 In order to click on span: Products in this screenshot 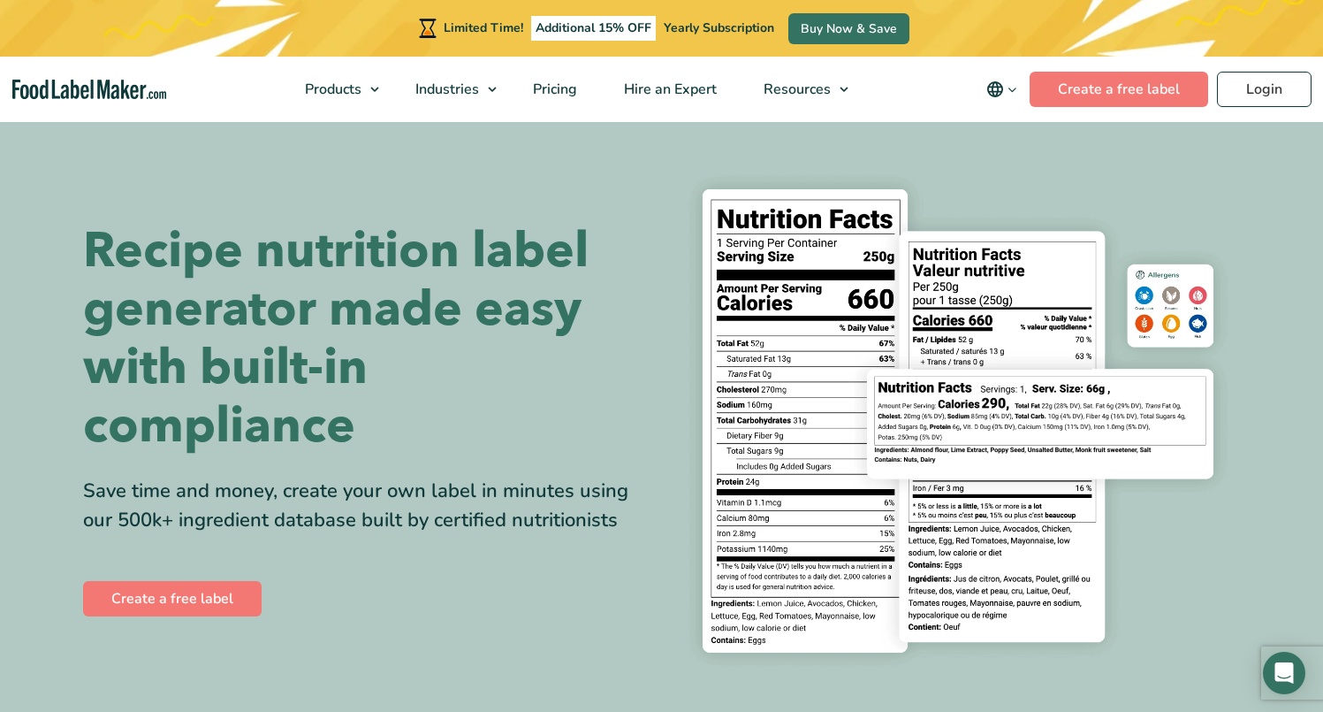, I will do `click(331, 89)`.